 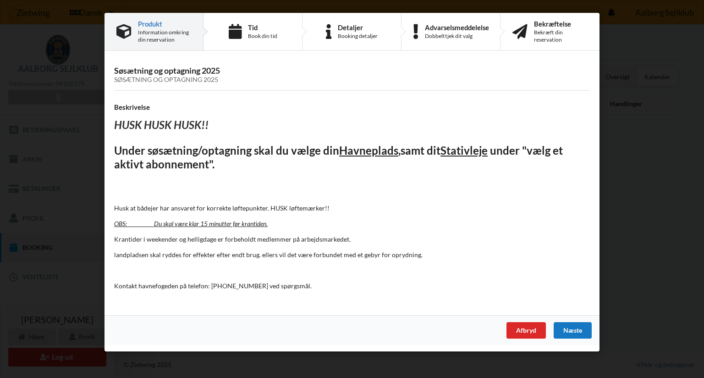 What do you see at coordinates (357, 36) in the screenshot?
I see `div: Booking detaljer` at bounding box center [357, 36].